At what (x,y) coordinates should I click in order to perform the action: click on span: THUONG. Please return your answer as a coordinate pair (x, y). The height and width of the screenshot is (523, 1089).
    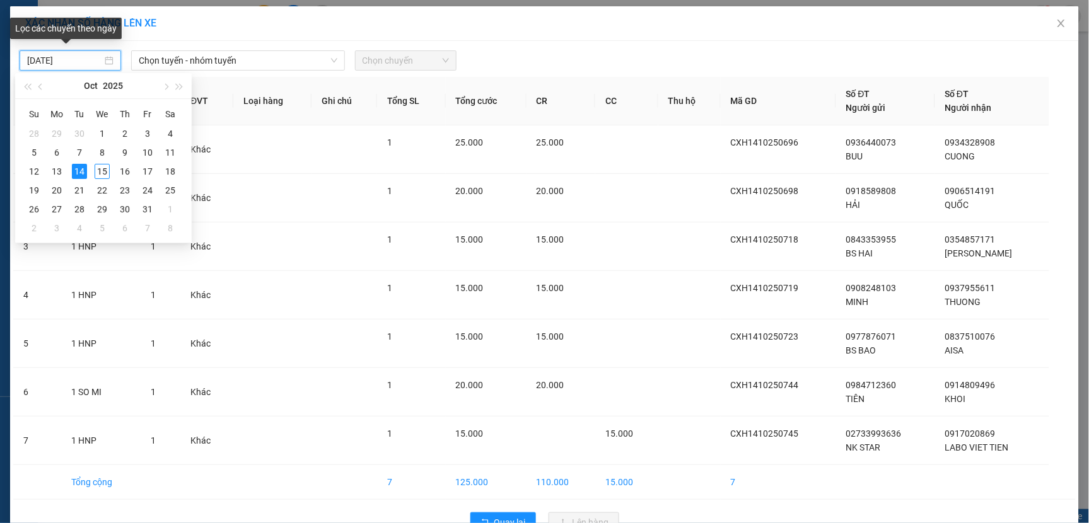
    Looking at the image, I should click on (963, 302).